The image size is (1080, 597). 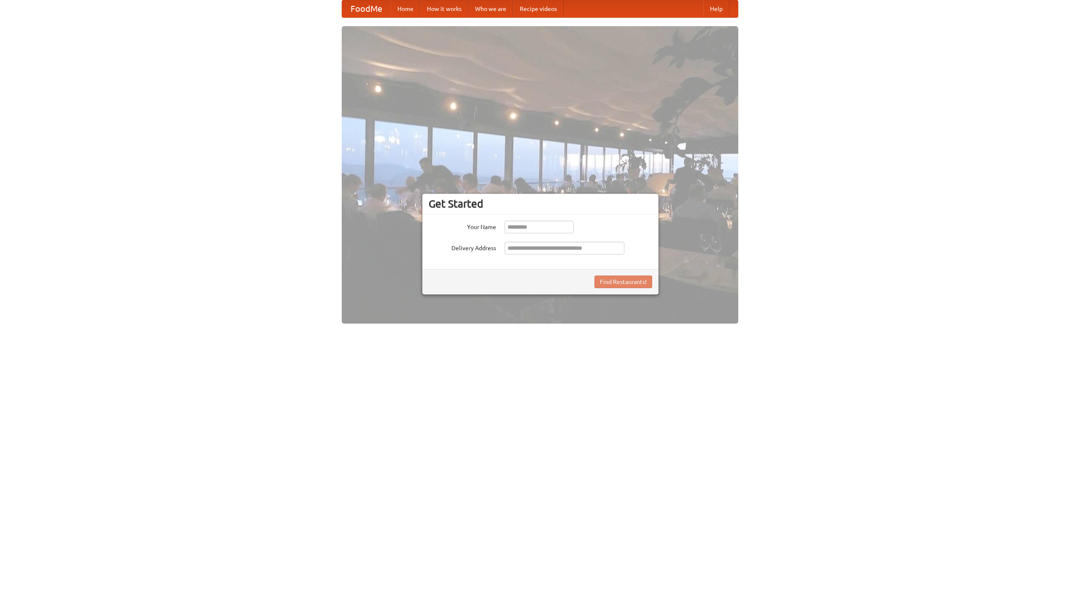 What do you see at coordinates (538, 9) in the screenshot?
I see `a: Recipe videos` at bounding box center [538, 9].